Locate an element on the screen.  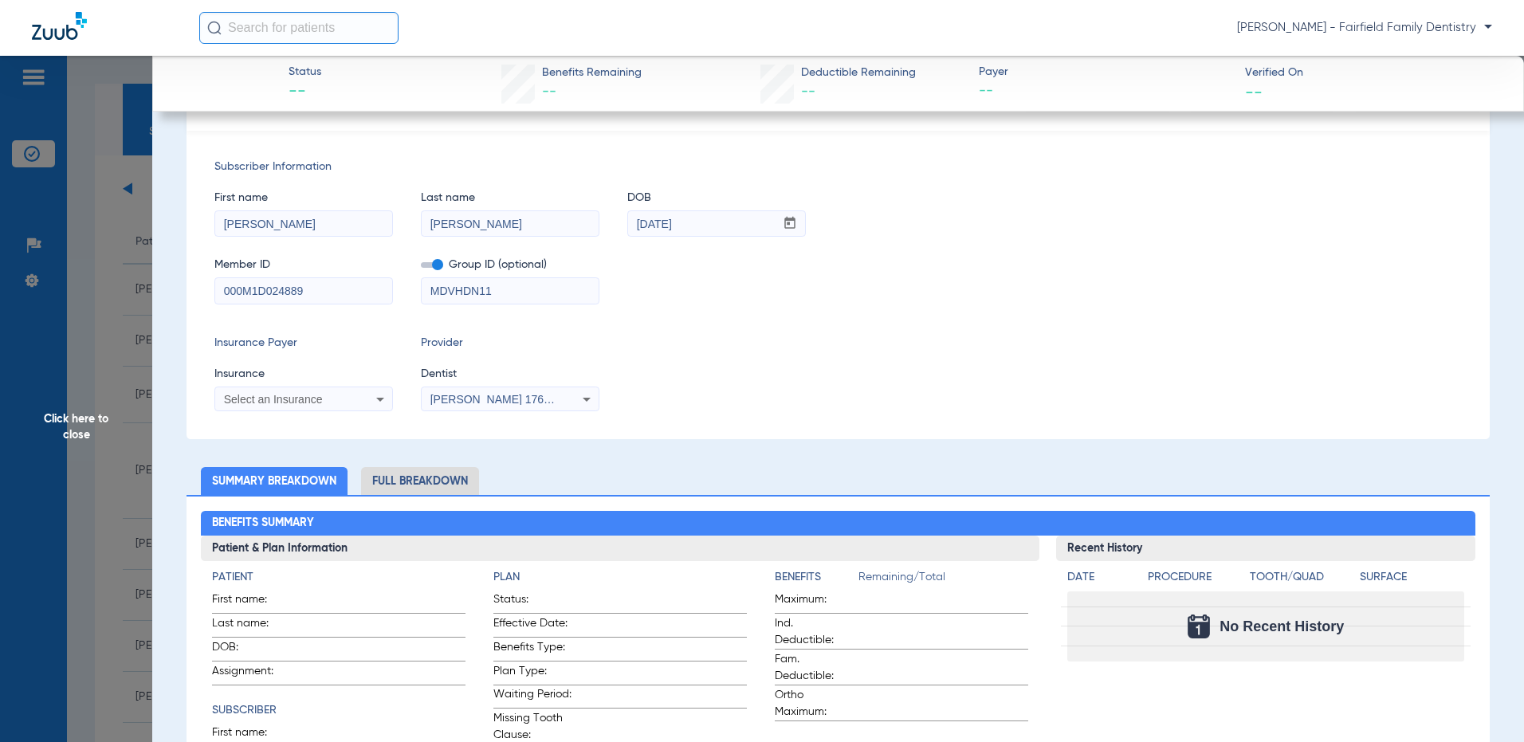
h4: Tooth/Quad is located at coordinates (1302, 577).